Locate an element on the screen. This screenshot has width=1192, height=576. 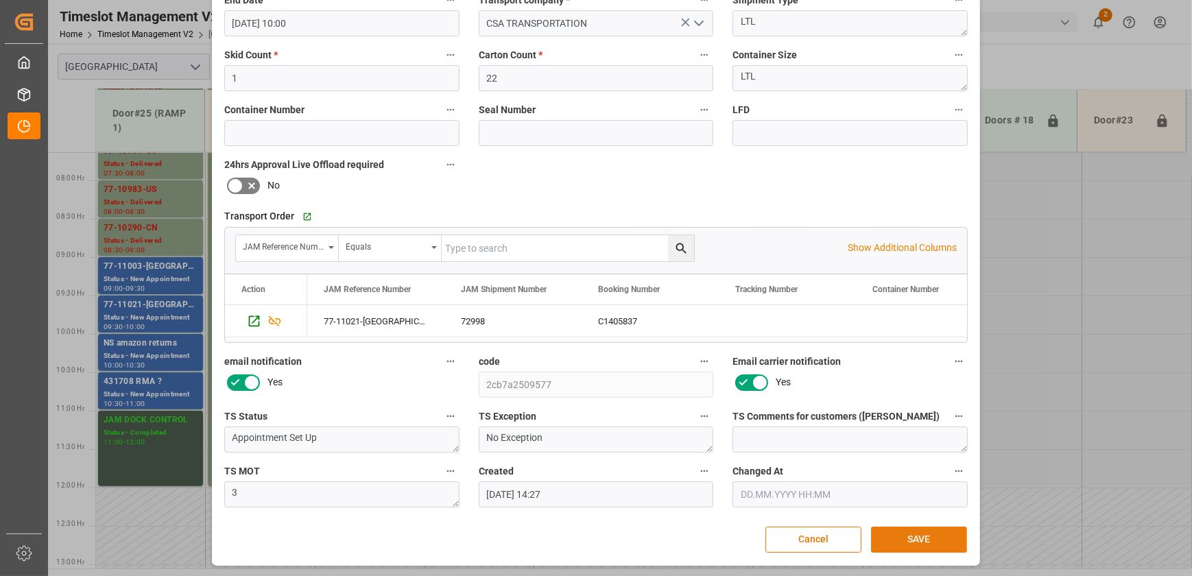
textarea: Appointment Set Up is located at coordinates (342, 440).